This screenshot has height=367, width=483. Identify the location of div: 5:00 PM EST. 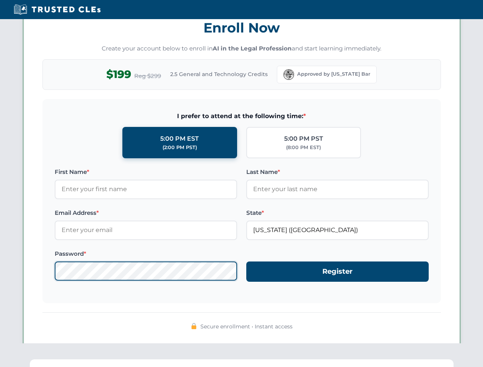
(179, 139).